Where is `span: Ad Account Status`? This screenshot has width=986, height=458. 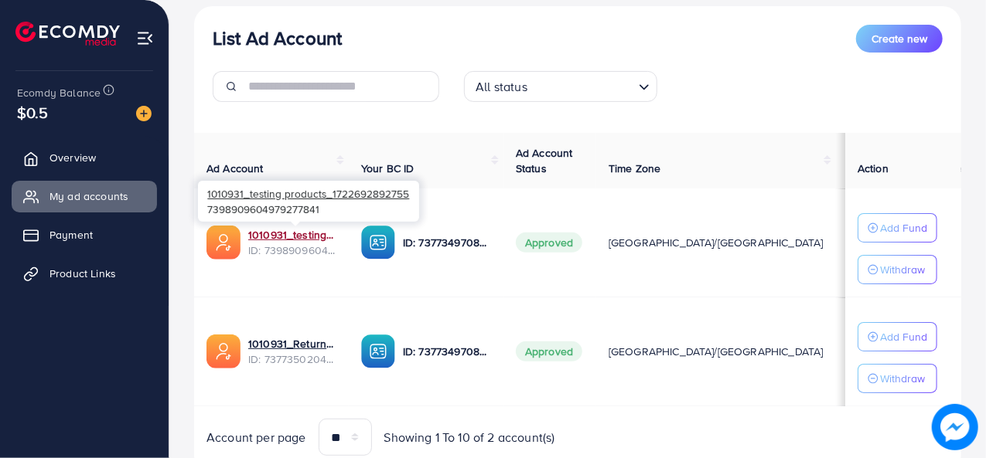 span: Ad Account Status is located at coordinates (544, 161).